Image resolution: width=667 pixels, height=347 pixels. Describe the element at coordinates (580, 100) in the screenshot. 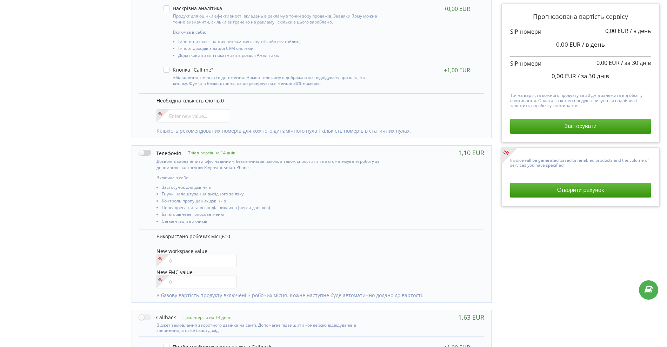

I see `p: Точна вартість кожного продукту за 30 днів залежить від обсягу споживання. Оплата за кожен продук...` at that location.